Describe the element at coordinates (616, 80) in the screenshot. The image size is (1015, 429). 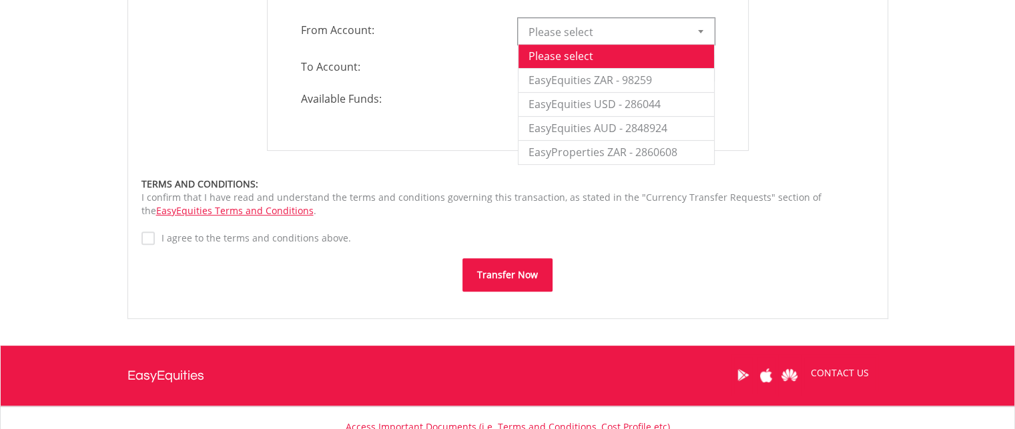
I see `li: EasyEquities ZAR - 98259` at that location.